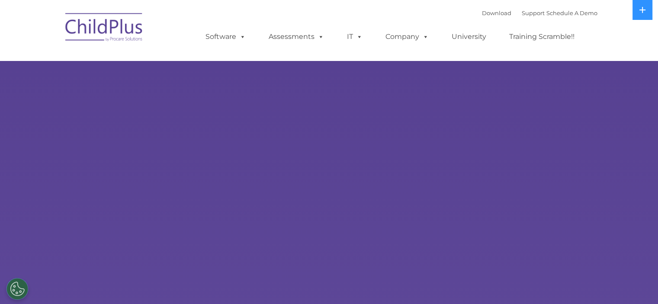 The width and height of the screenshot is (658, 304). I want to click on a: Training Scramble!!, so click(541, 37).